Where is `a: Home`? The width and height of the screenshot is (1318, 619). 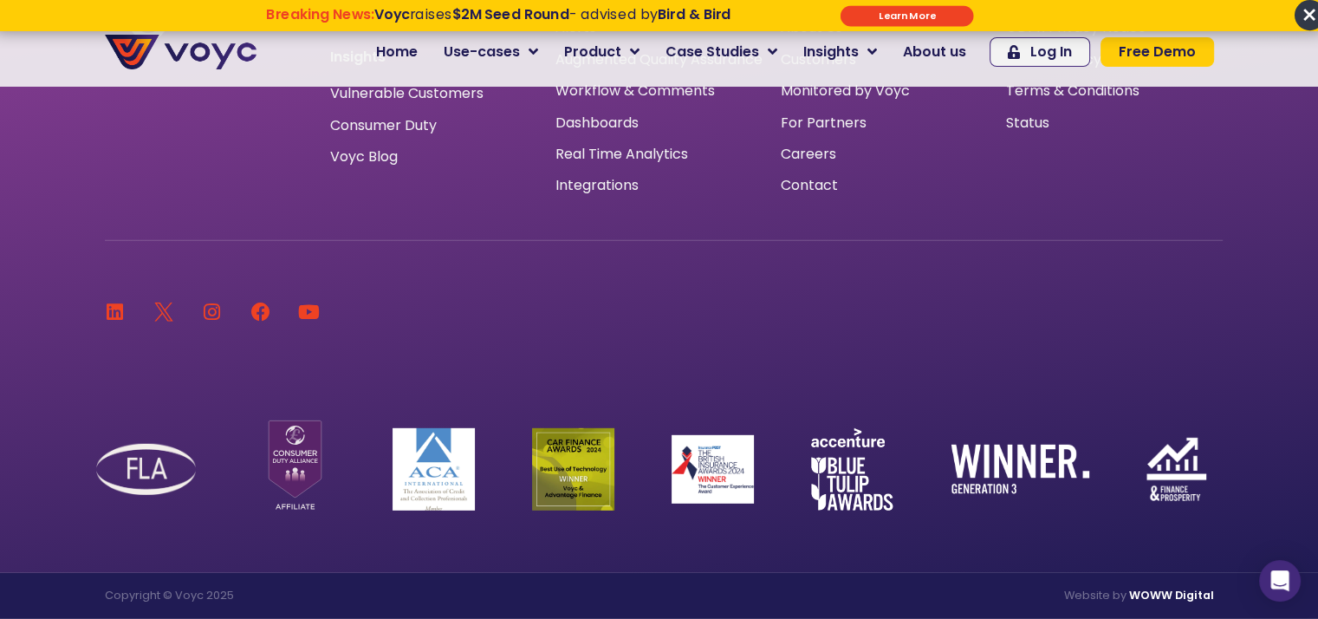
a: Home is located at coordinates (397, 52).